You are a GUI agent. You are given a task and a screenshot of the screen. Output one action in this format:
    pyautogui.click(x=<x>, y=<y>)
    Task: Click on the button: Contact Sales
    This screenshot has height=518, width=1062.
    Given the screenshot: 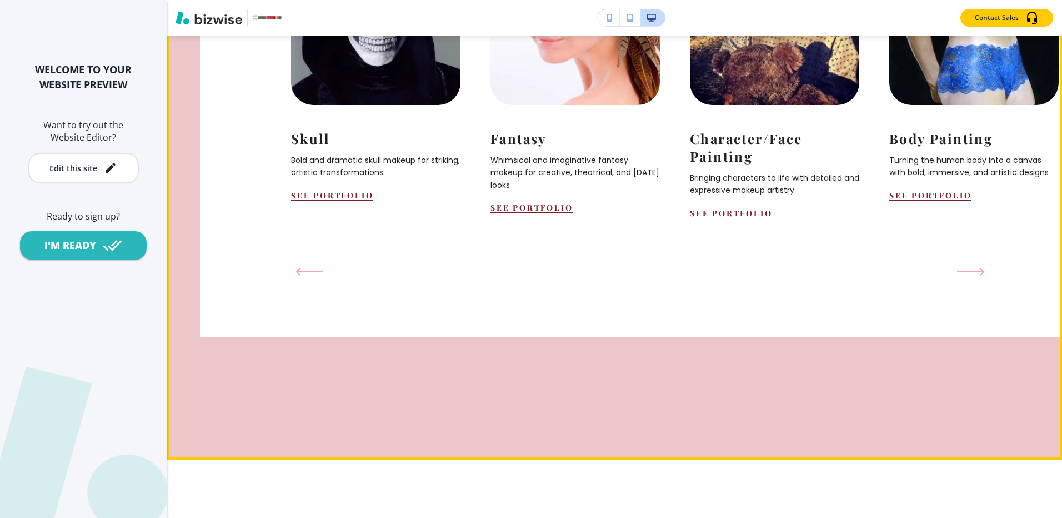 What is the action you would take?
    pyautogui.click(x=1007, y=18)
    